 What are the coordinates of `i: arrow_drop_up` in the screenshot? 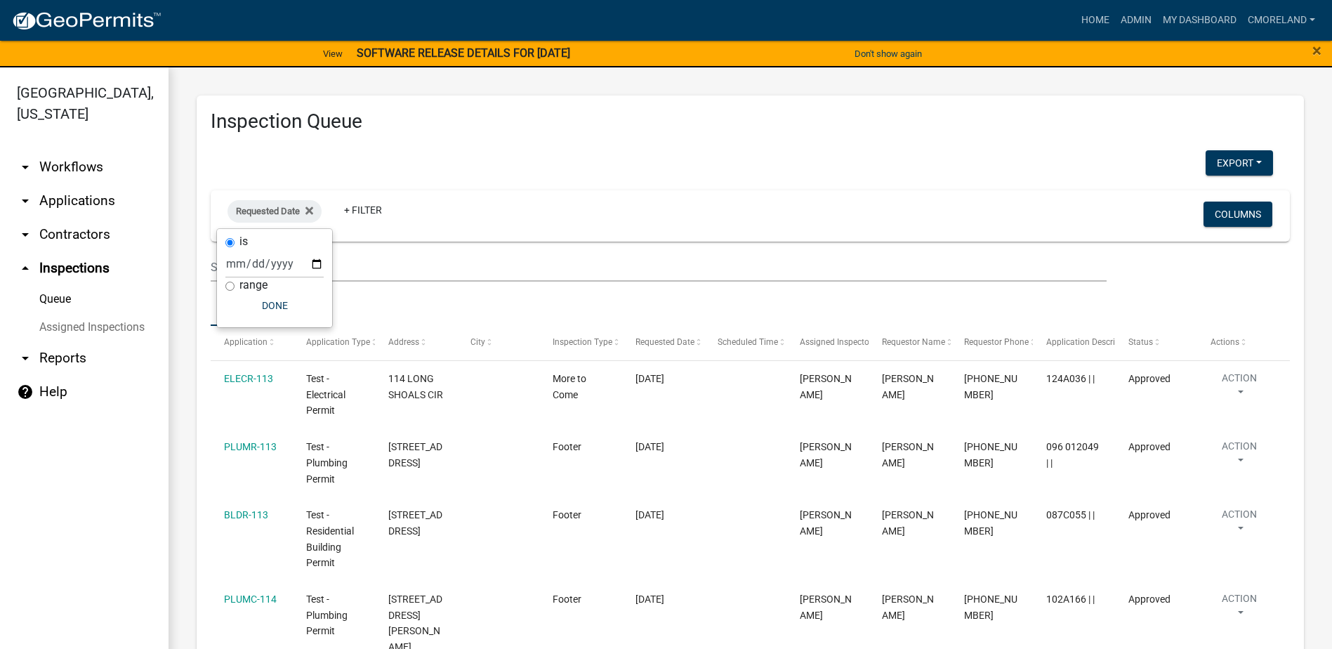 It's located at (25, 268).